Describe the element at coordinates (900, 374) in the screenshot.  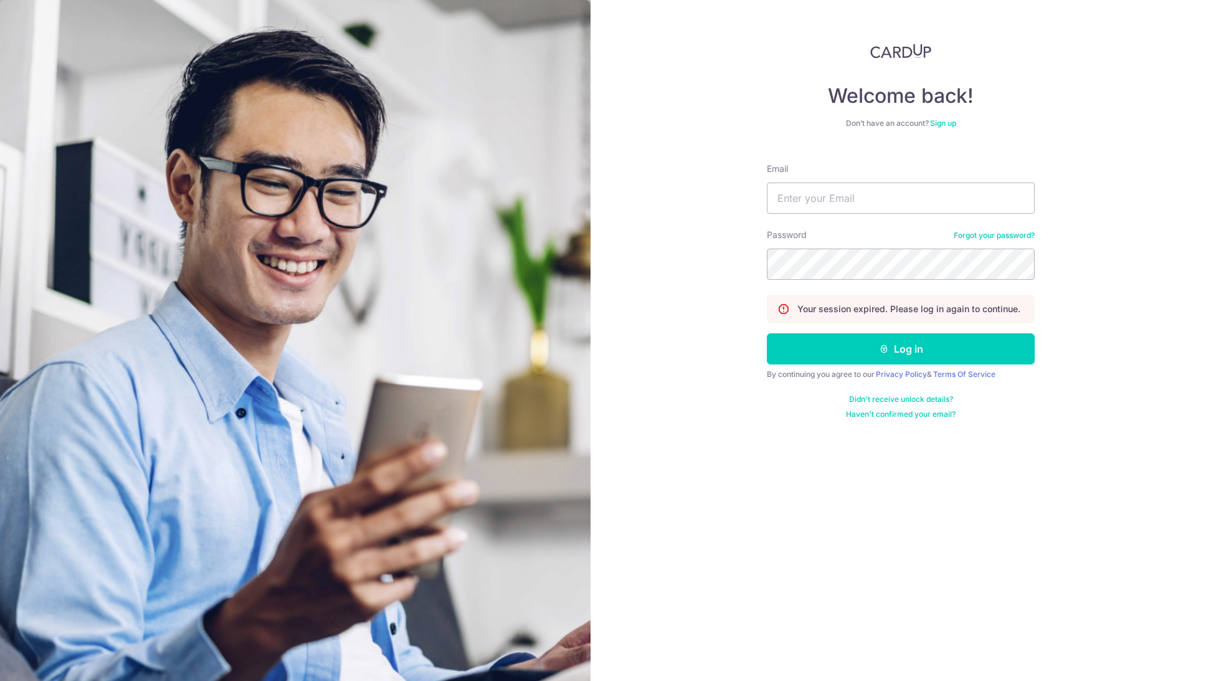
I see `div: By continuing you agree to our &` at that location.